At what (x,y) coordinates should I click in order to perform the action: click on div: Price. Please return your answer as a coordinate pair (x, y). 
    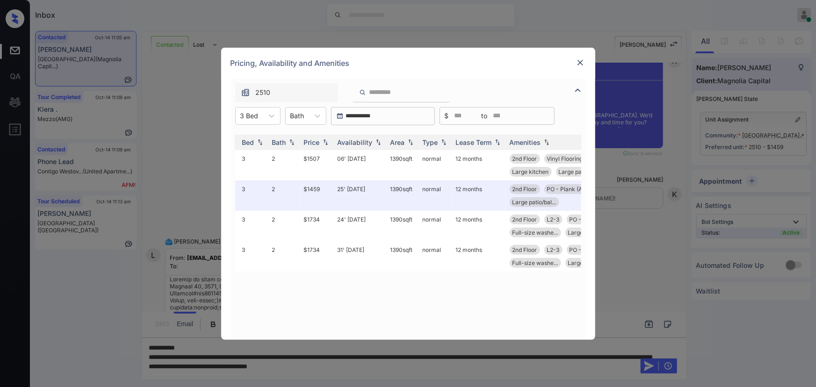
    Looking at the image, I should click on (312, 142).